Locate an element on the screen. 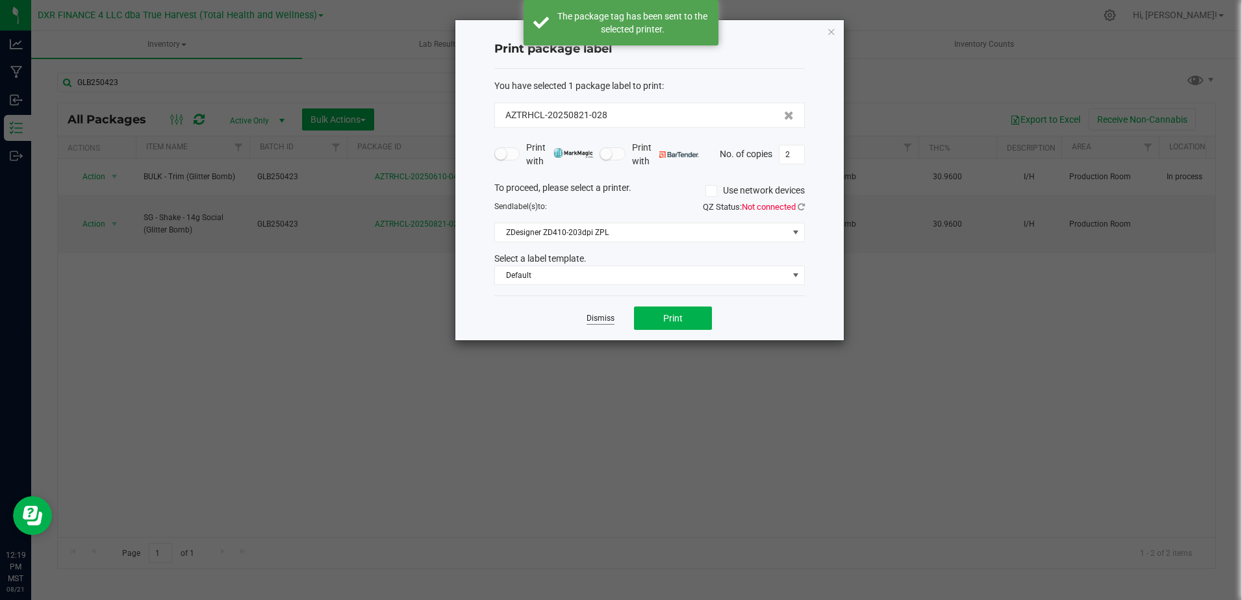  span: Not connected is located at coordinates (768, 207).